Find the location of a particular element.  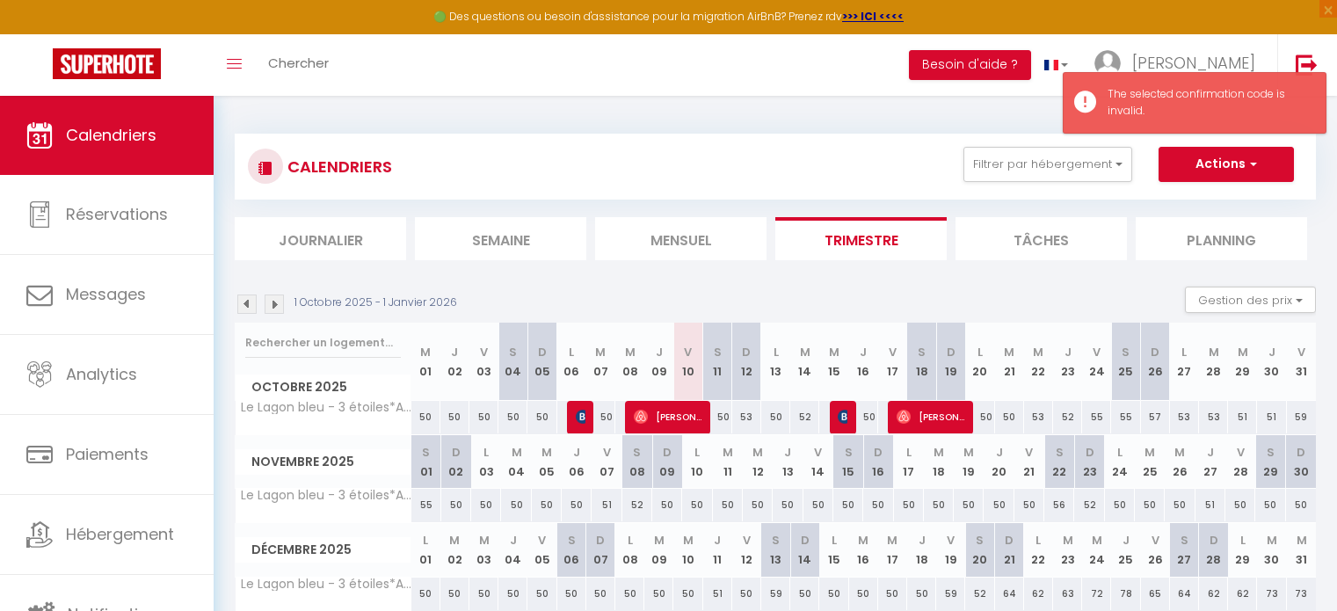

li: Semaine is located at coordinates (500, 238).